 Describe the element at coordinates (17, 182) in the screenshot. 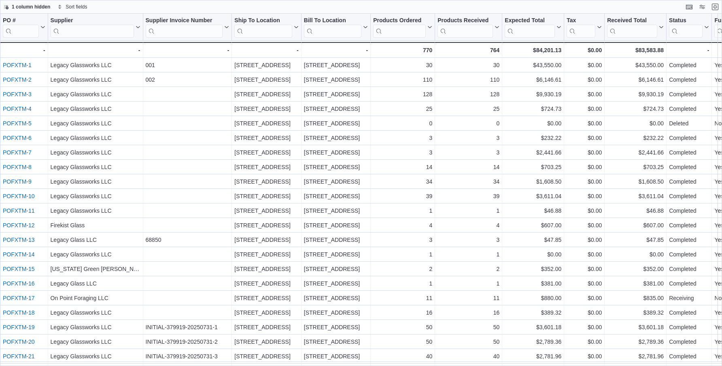

I see `a: POFXTM-9` at that location.